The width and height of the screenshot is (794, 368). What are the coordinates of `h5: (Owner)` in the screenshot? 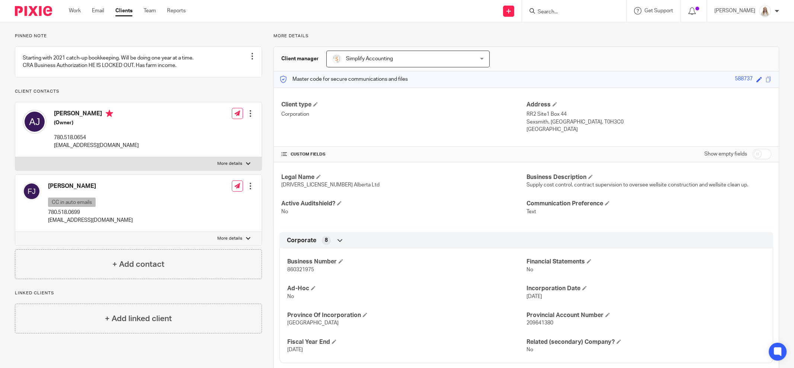 It's located at (96, 123).